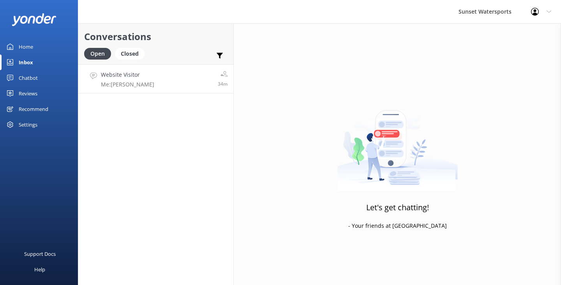 The width and height of the screenshot is (561, 285). Describe the element at coordinates (28, 125) in the screenshot. I see `div: Settings` at that location.